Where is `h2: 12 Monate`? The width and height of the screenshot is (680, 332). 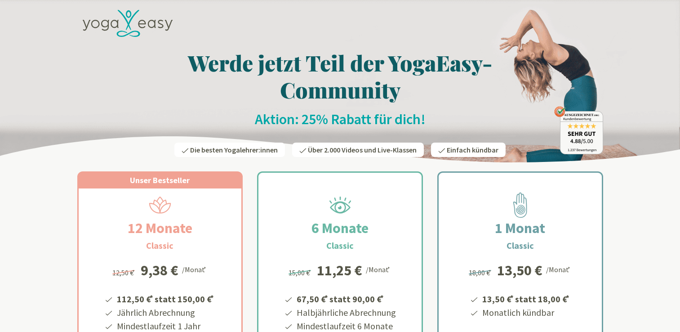 h2: 12 Monate is located at coordinates (160, 228).